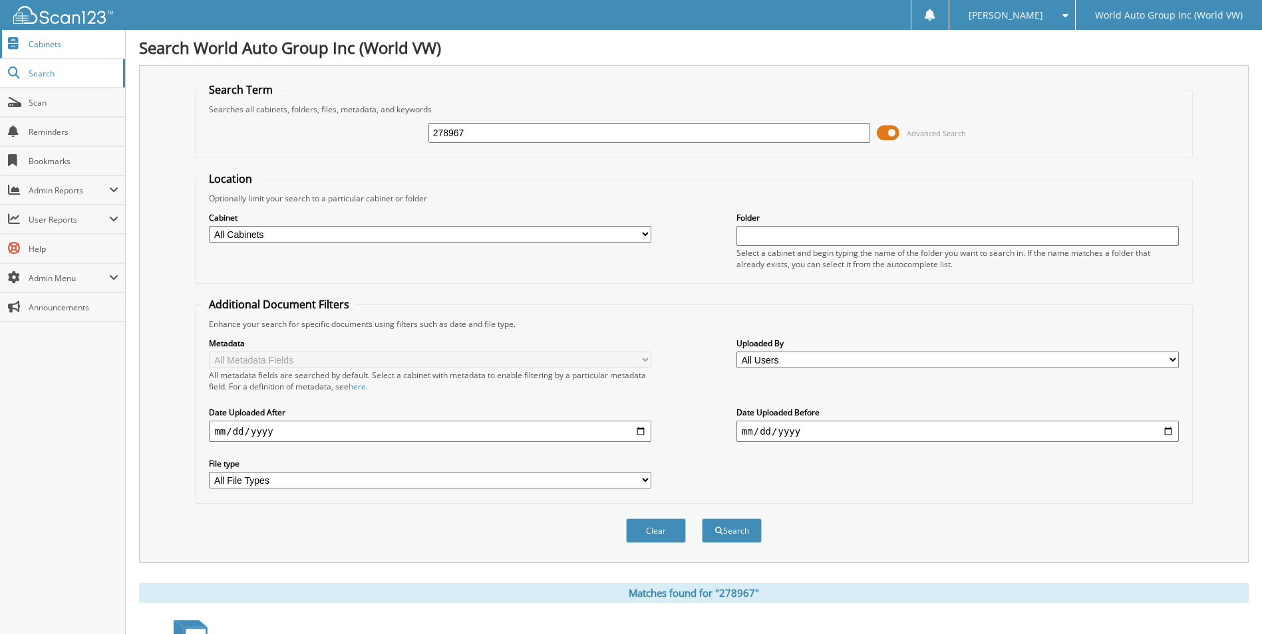 The height and width of the screenshot is (634, 1262). I want to click on a: here, so click(357, 386).